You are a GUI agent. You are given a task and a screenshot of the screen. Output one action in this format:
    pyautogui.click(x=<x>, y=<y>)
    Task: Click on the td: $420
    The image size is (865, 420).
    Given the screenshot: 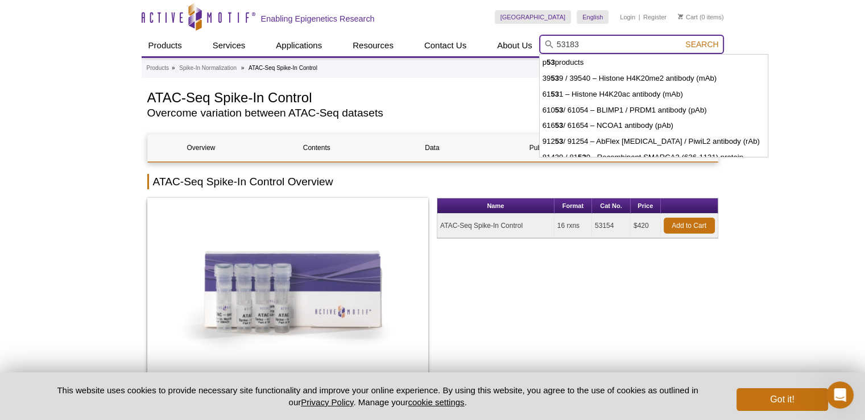 What is the action you would take?
    pyautogui.click(x=645, y=226)
    